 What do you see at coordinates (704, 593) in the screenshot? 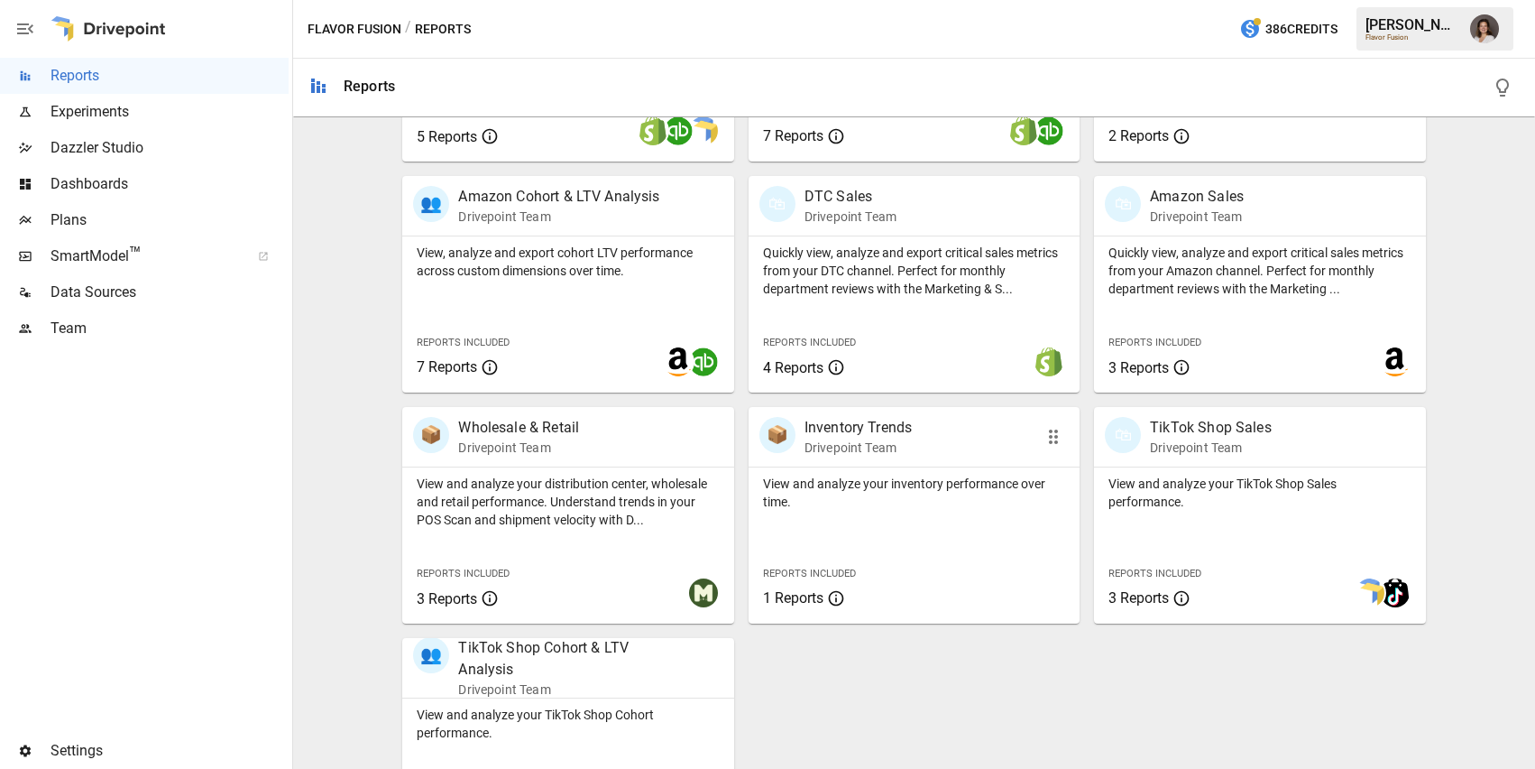
I see `img: muffindata` at bounding box center [704, 593].